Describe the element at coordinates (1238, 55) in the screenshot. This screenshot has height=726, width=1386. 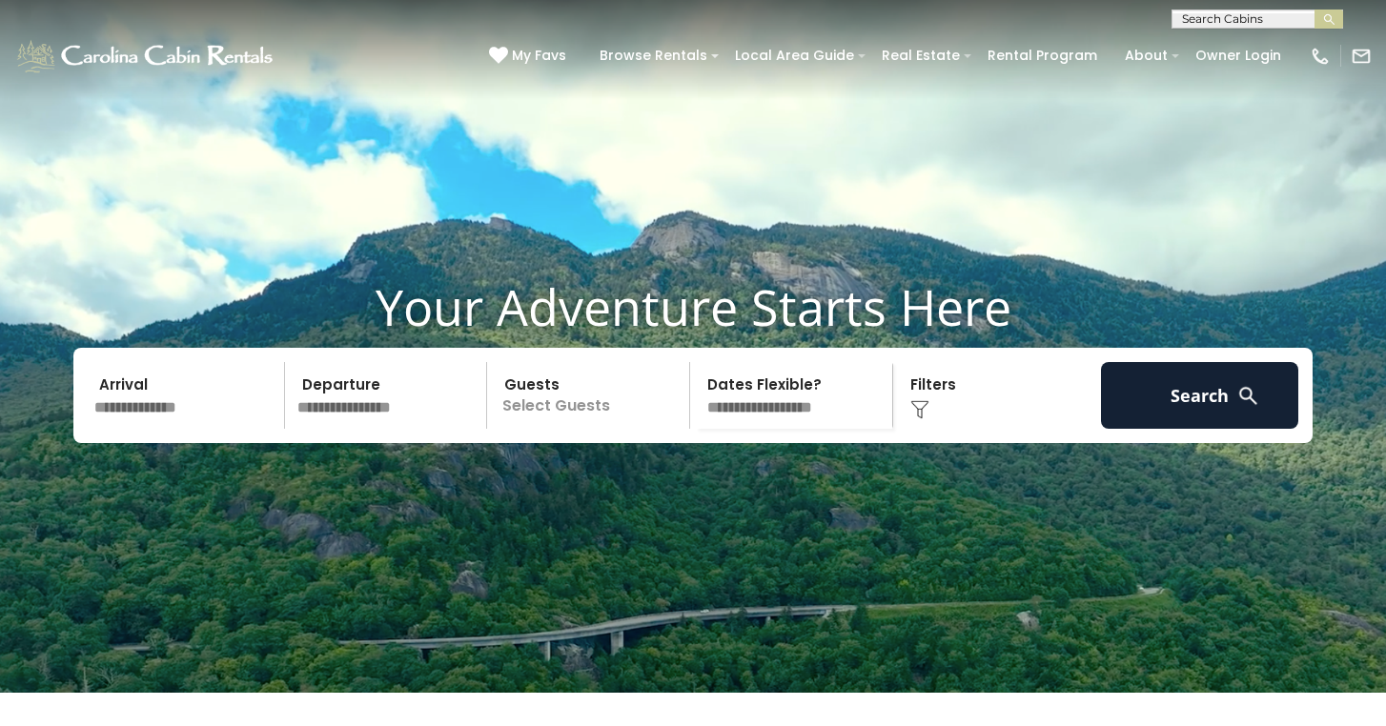
I see `a: Owner Login` at that location.